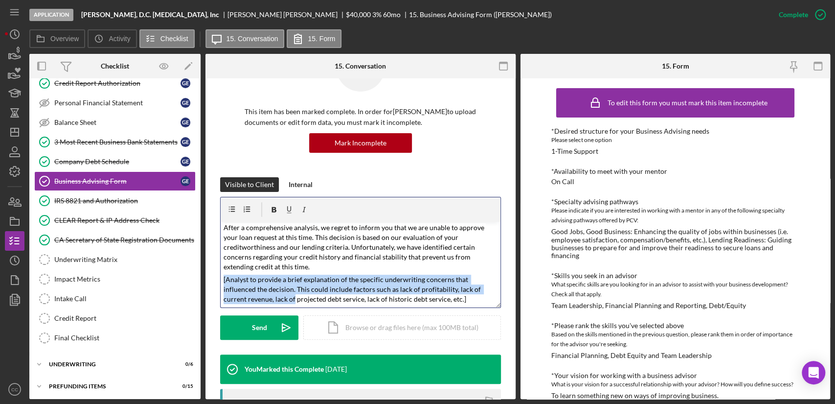 This screenshot has height=404, width=835. Describe the element at coordinates (675, 325) in the screenshot. I see `div: *Please rank the skills you've selected above` at that location.